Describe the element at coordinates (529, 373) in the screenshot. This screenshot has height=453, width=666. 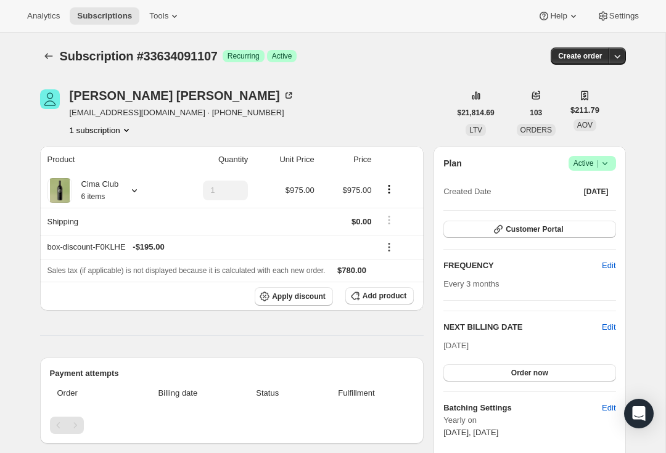
I see `span: Order now` at that location.